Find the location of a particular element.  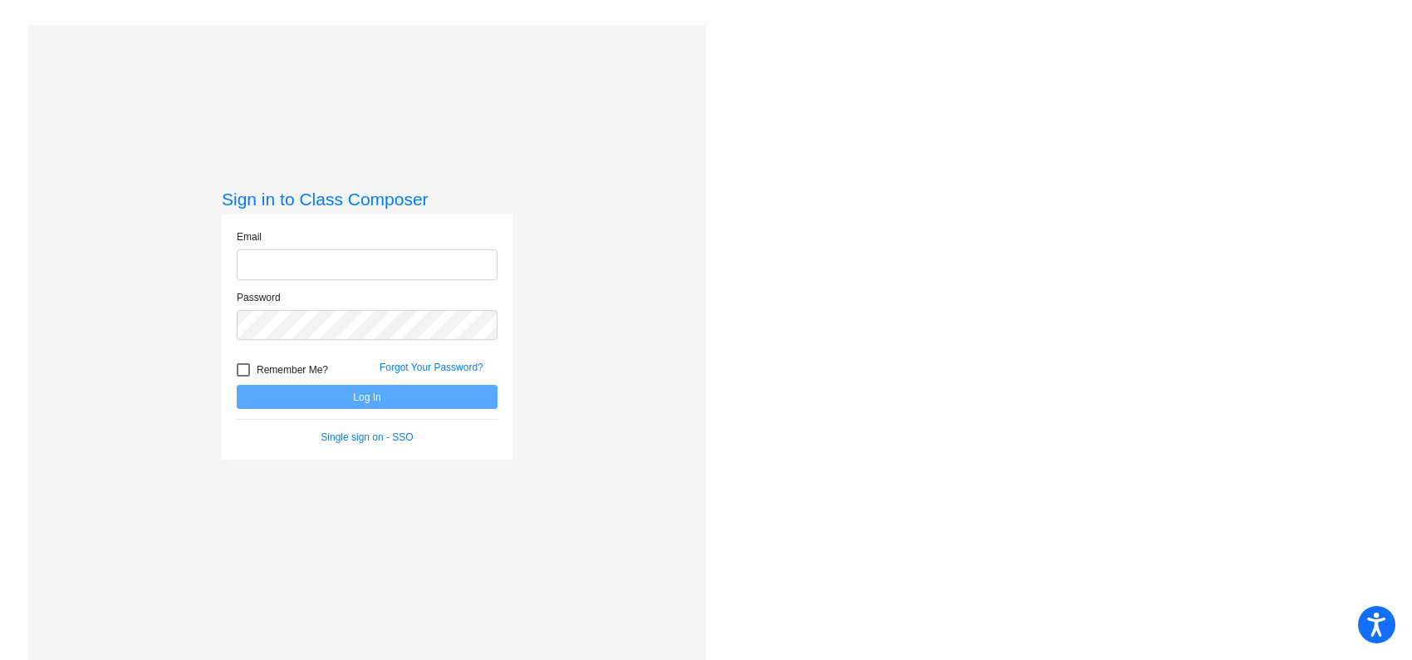

label: Email is located at coordinates (249, 237).